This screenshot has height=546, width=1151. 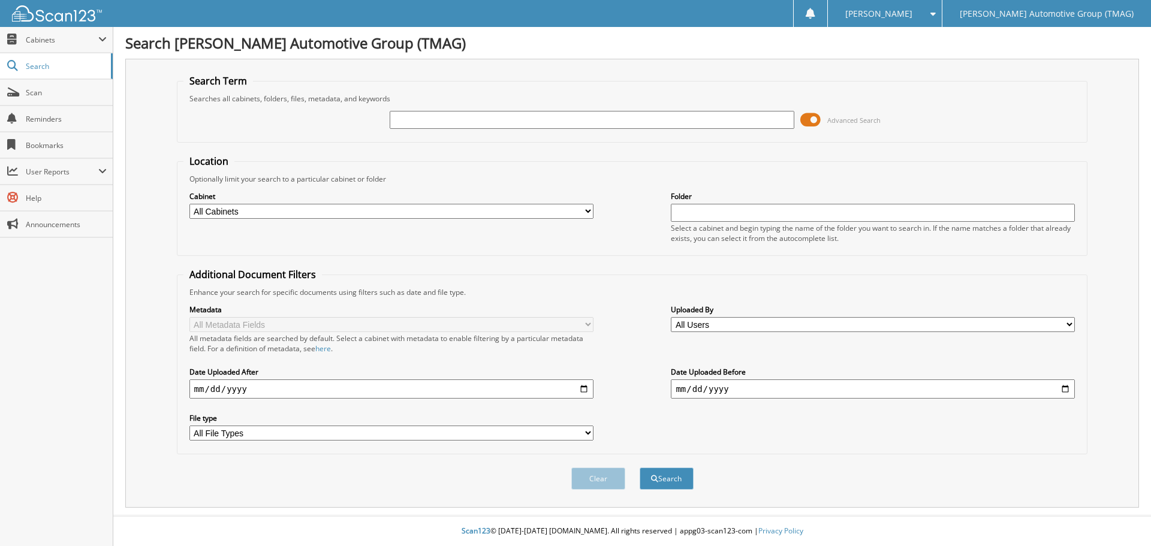 I want to click on input: end, so click(x=873, y=389).